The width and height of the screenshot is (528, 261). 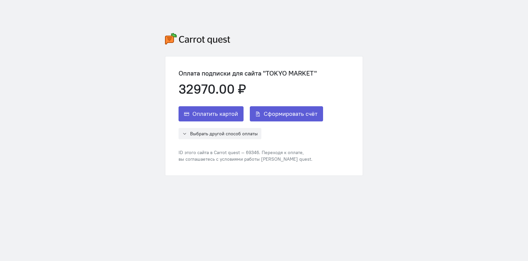 What do you see at coordinates (215, 114) in the screenshot?
I see `span: Оплатить картой` at bounding box center [215, 114].